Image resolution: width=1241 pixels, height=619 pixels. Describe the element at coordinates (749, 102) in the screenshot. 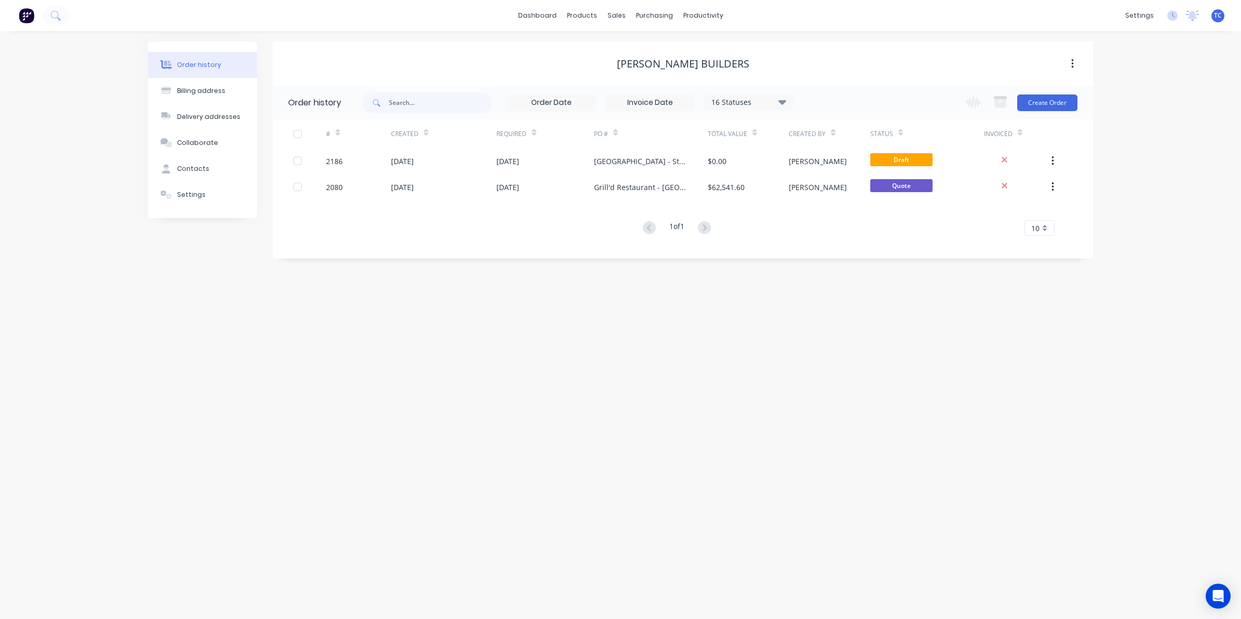

I see `div: 16 Statuses` at that location.